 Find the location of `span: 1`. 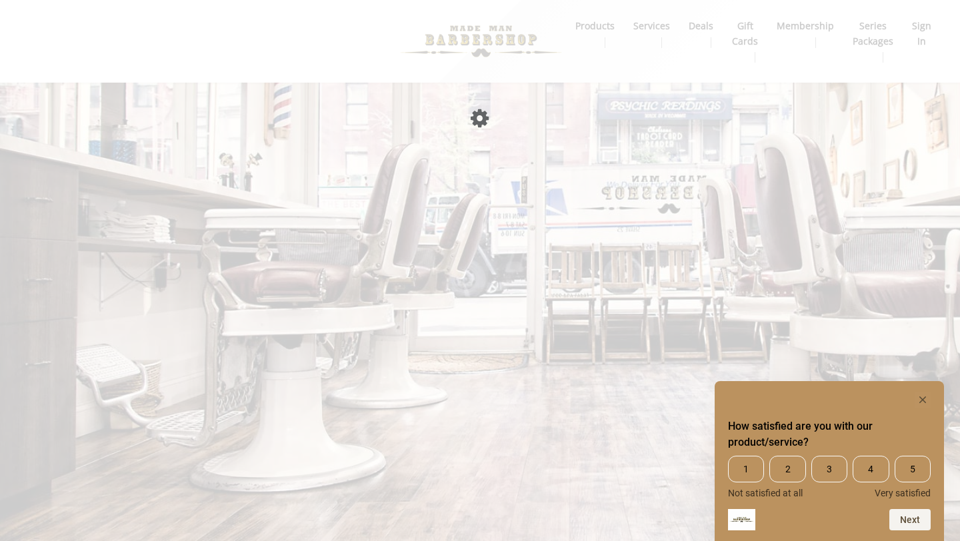

span: 1 is located at coordinates (746, 469).